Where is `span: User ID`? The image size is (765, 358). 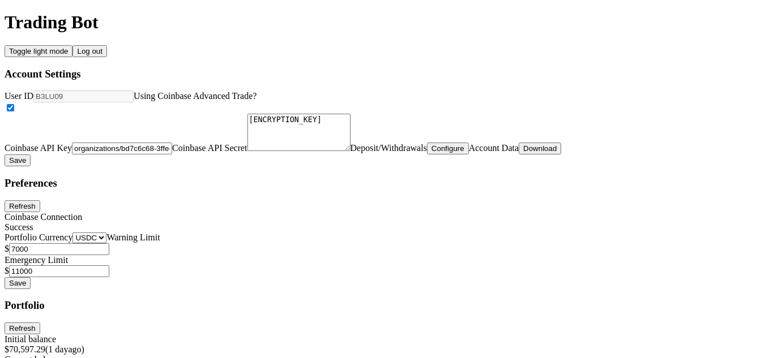 span: User ID is located at coordinates (19, 96).